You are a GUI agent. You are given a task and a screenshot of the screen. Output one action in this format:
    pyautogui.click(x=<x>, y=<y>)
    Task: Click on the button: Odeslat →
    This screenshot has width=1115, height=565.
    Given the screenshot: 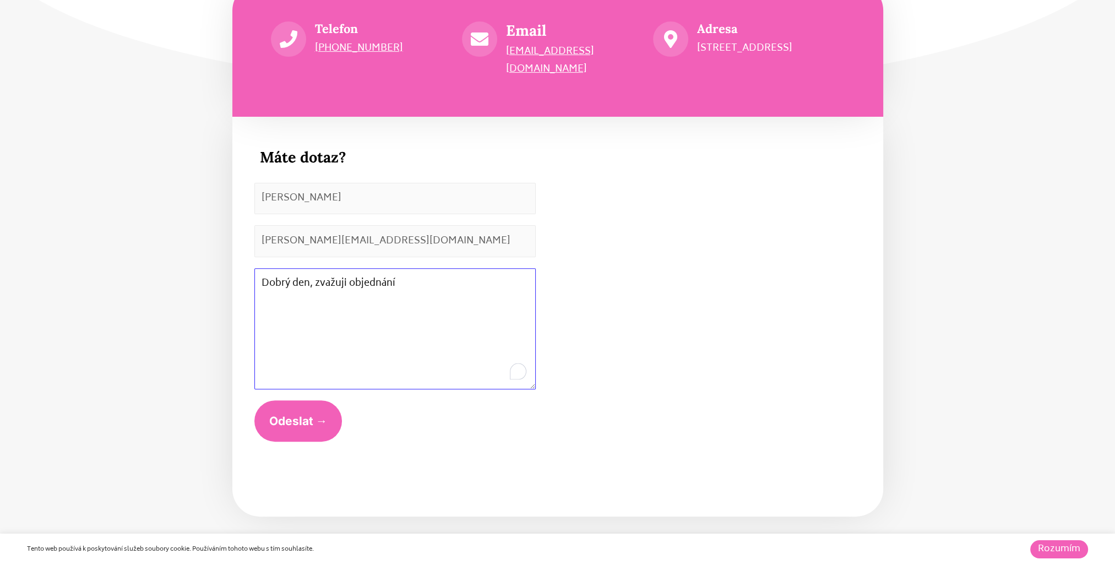 What is the action you would take?
    pyautogui.click(x=299, y=421)
    